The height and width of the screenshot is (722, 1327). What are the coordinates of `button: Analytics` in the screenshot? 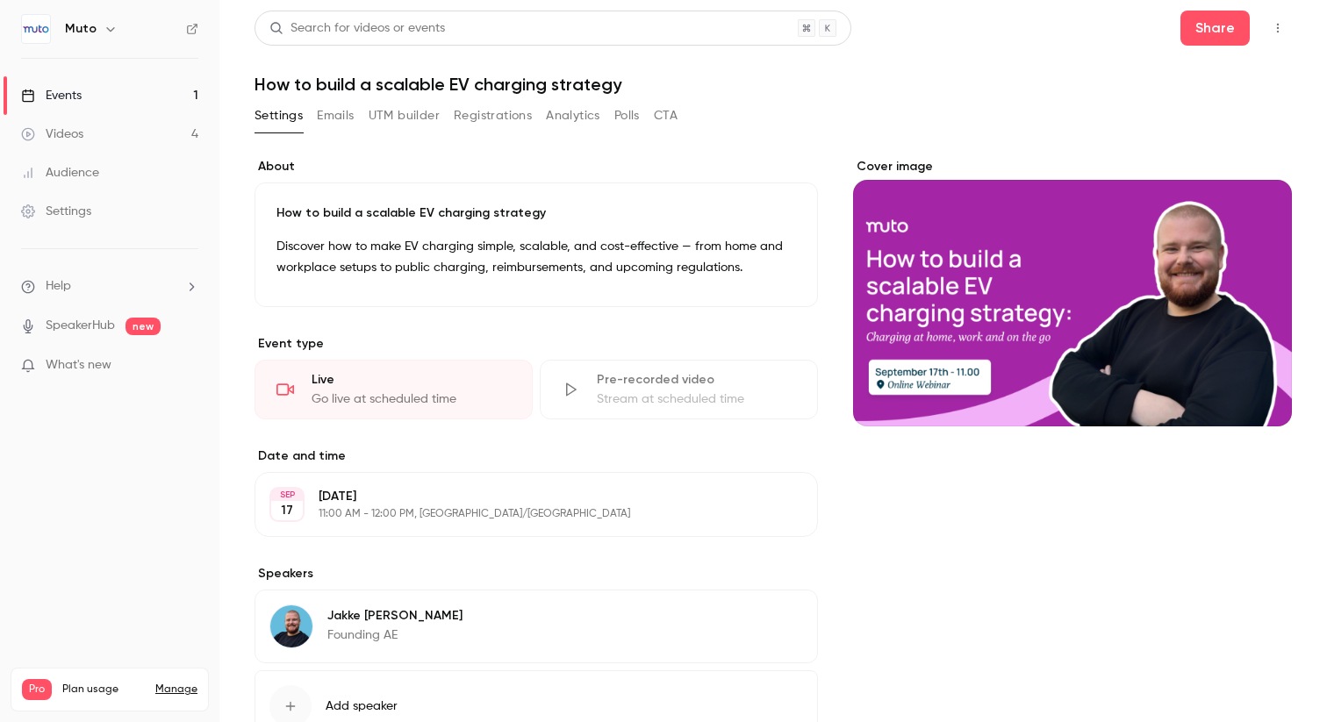 It's located at (573, 116).